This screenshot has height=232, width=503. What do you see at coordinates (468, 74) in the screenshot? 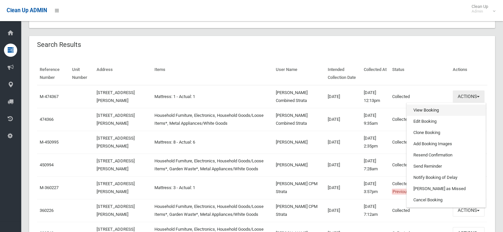
I see `th: Actions` at bounding box center [468, 74].